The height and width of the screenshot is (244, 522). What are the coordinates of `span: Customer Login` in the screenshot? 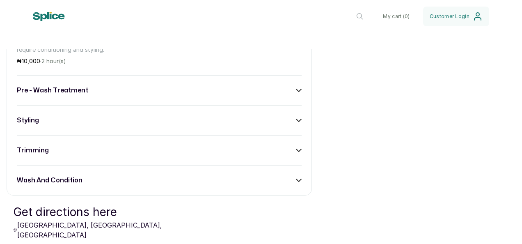 It's located at (450, 16).